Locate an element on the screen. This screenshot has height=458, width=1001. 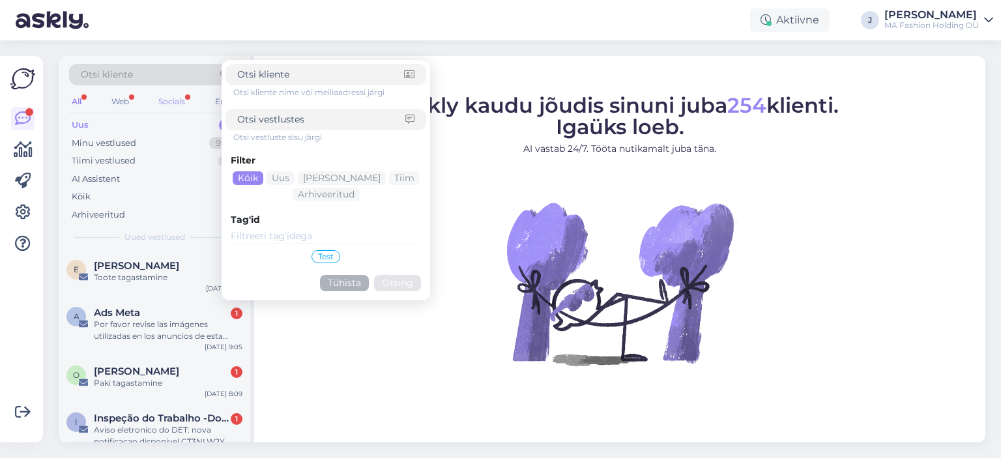
span: Otsi kliente is located at coordinates (107, 74).